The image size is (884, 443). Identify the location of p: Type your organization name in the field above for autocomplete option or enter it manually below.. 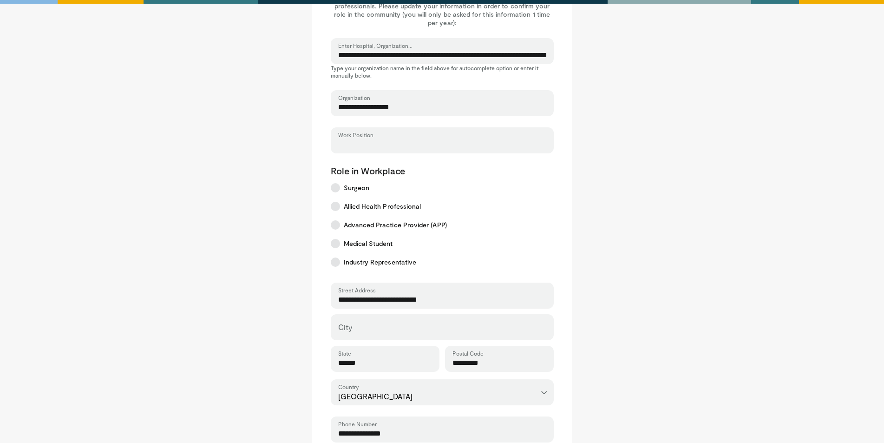
(442, 72).